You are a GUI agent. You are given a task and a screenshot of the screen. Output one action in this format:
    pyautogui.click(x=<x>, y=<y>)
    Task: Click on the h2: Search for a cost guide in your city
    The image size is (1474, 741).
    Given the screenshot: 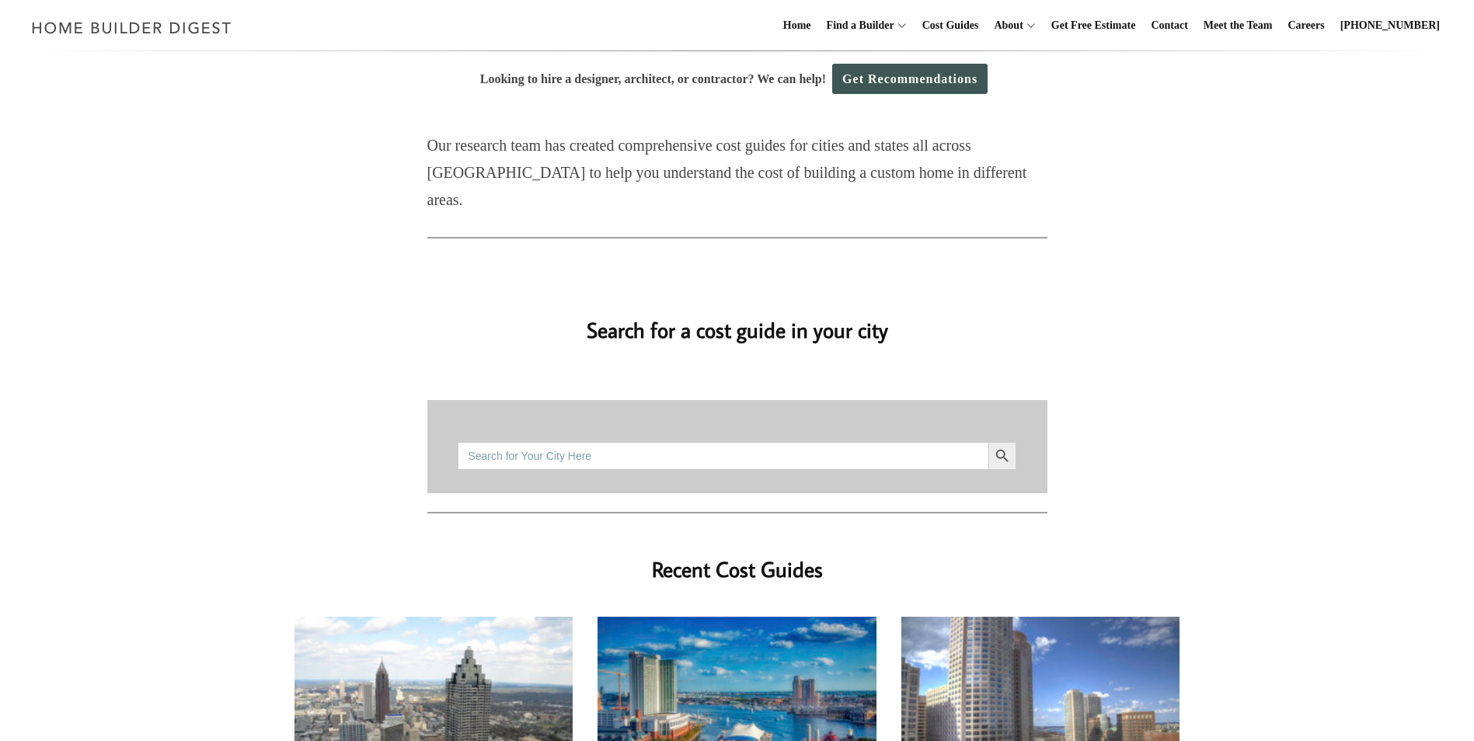 What is the action you would take?
    pyautogui.click(x=737, y=319)
    